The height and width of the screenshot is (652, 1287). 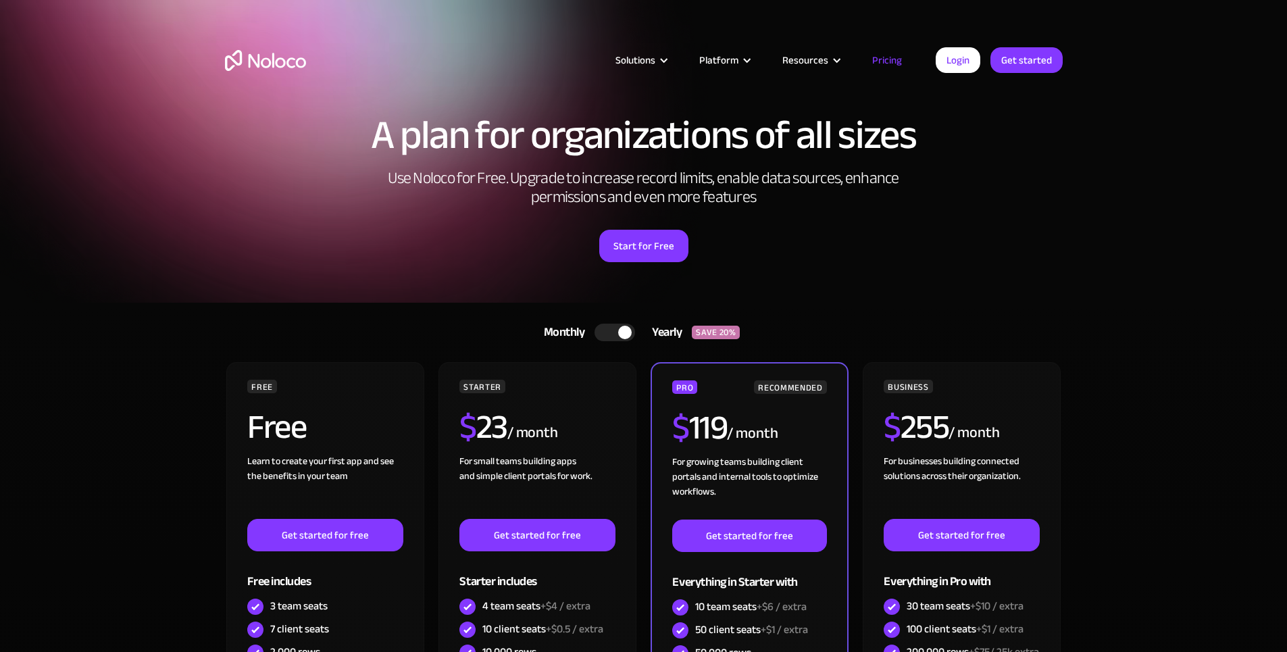 What do you see at coordinates (537, 573) in the screenshot?
I see `div: Starter includes` at bounding box center [537, 573].